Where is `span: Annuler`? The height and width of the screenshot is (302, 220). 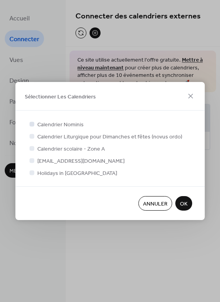
span: Annuler is located at coordinates (155, 204).